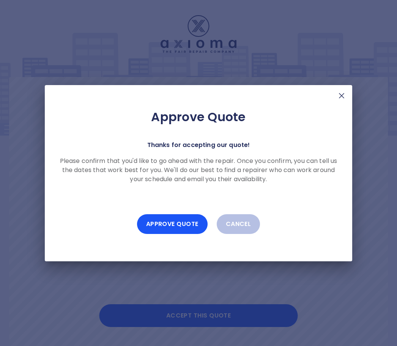  I want to click on p: Thanks for accepting our quote!, so click(198, 145).